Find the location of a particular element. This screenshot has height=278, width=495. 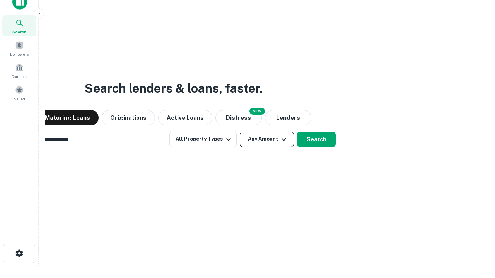

a: Borrowers is located at coordinates (19, 48).